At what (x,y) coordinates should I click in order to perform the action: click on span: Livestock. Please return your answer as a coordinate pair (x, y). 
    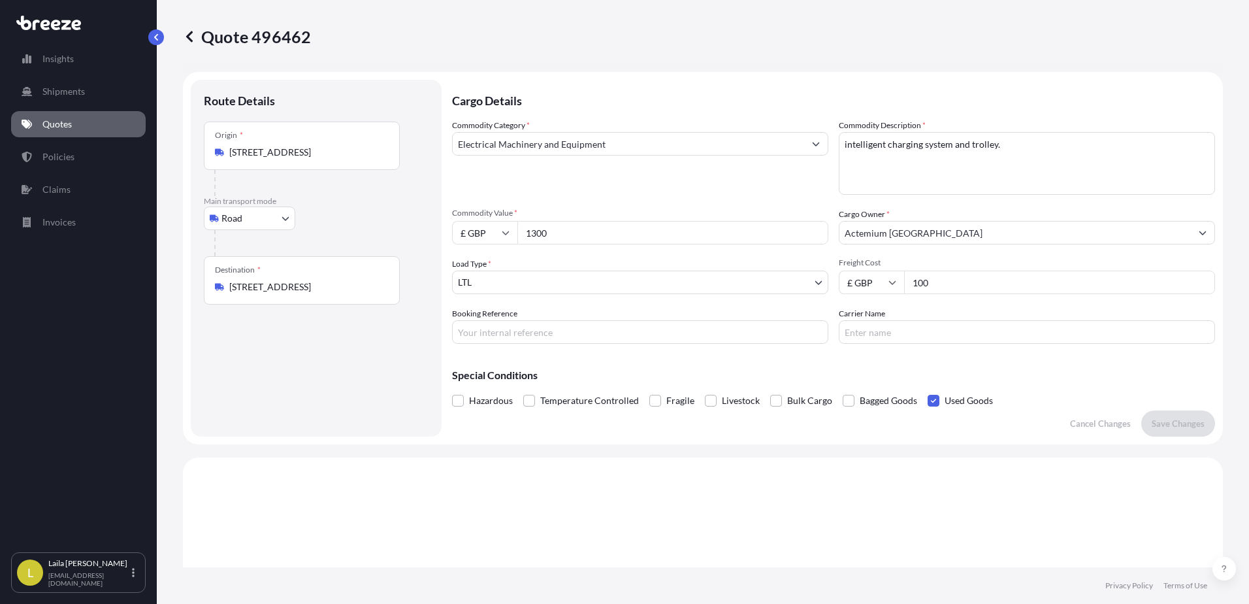
    Looking at the image, I should click on (741, 401).